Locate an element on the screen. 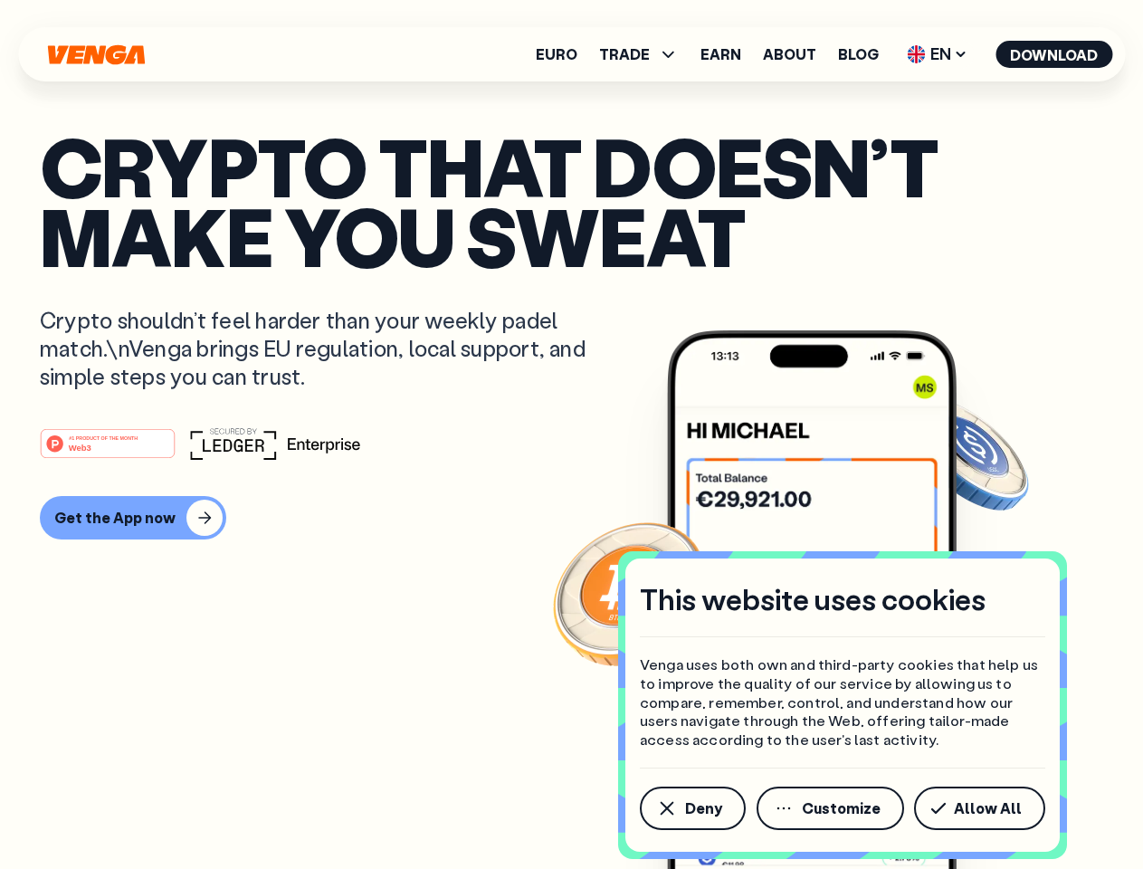  a: Get the App now is located at coordinates (571, 518).